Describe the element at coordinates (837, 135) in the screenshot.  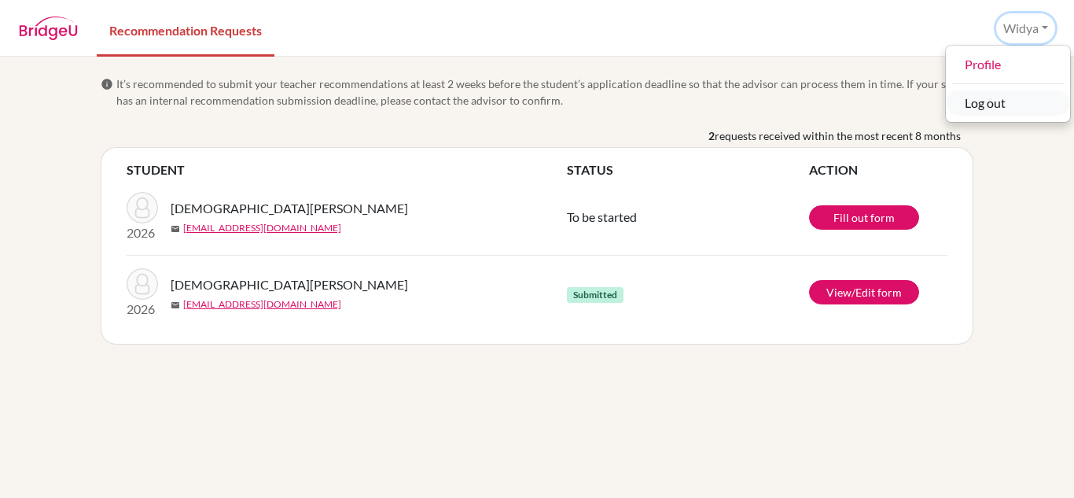
I see `span: requests received within the most recent 8 months` at that location.